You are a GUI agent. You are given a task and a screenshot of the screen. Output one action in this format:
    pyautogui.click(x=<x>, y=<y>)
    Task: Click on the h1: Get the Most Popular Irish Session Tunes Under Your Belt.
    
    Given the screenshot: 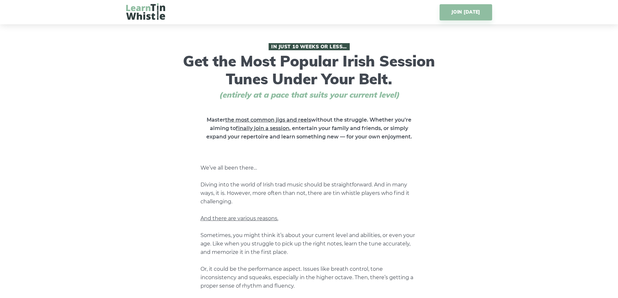 What is the action you would take?
    pyautogui.click(x=309, y=71)
    